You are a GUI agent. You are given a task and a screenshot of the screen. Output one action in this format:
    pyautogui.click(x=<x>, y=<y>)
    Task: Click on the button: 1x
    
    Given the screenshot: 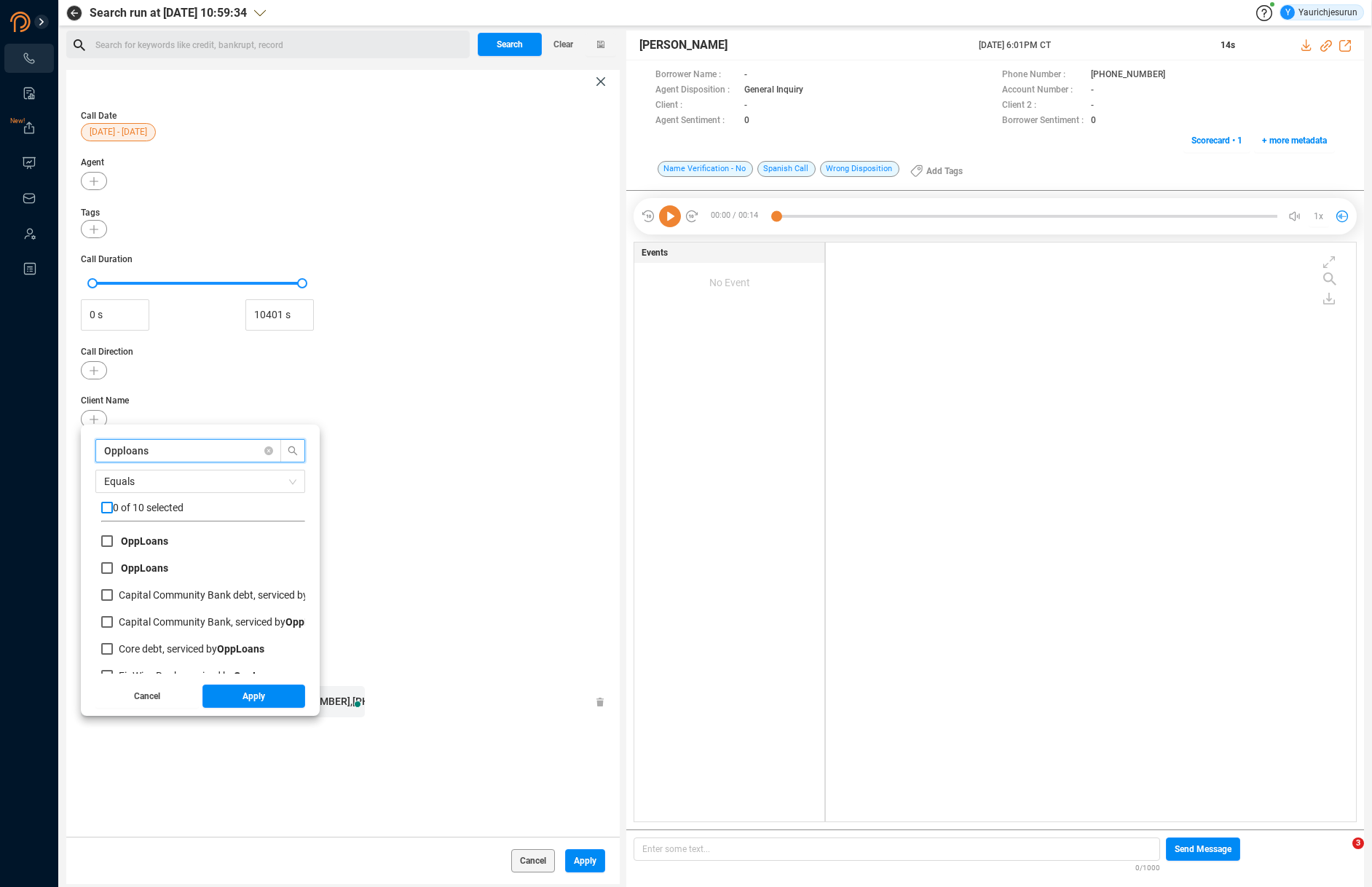 What is the action you would take?
    pyautogui.click(x=1319, y=216)
    